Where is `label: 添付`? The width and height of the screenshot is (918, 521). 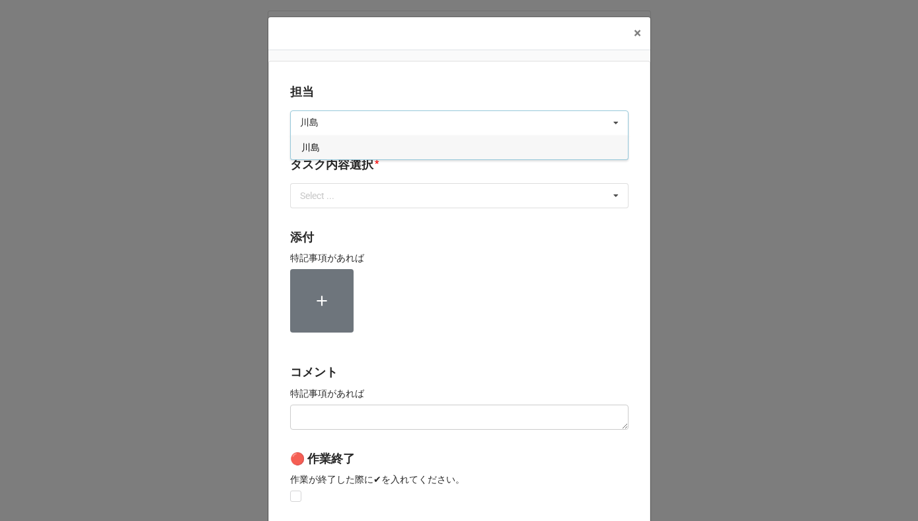
label: 添付 is located at coordinates (302, 237).